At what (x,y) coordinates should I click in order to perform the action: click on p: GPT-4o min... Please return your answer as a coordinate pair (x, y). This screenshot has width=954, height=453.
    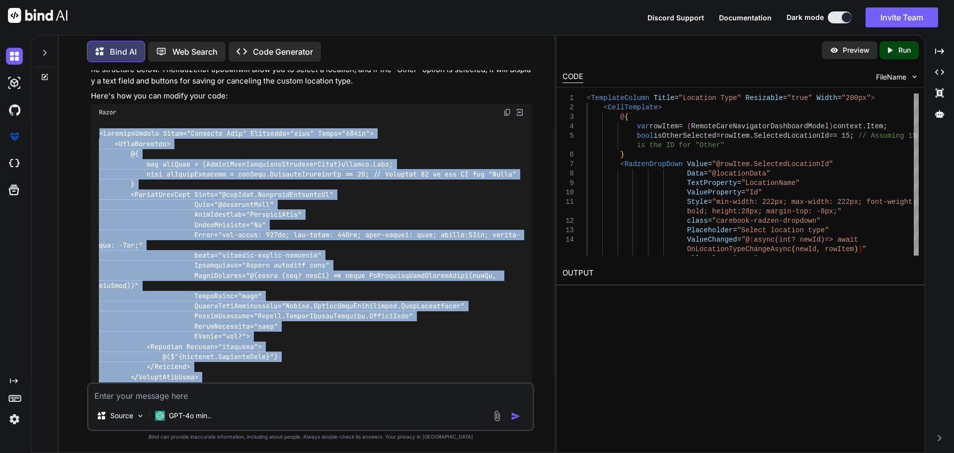
    Looking at the image, I should click on (190, 415).